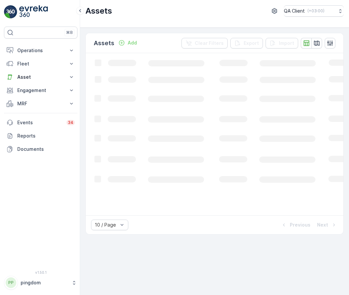 The height and width of the screenshot is (295, 349). Describe the element at coordinates (246, 43) in the screenshot. I see `button: Export` at that location.